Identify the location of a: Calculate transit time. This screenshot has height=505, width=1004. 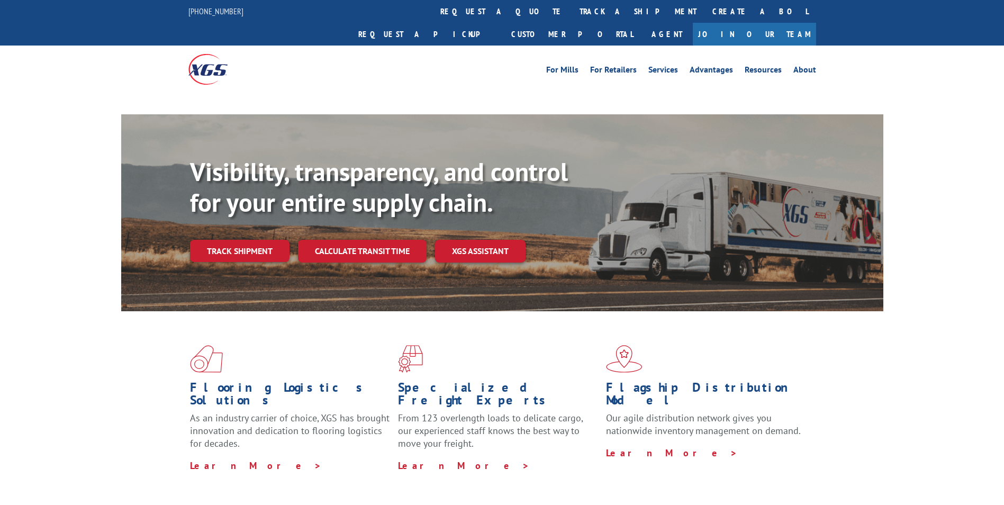
(362, 251).